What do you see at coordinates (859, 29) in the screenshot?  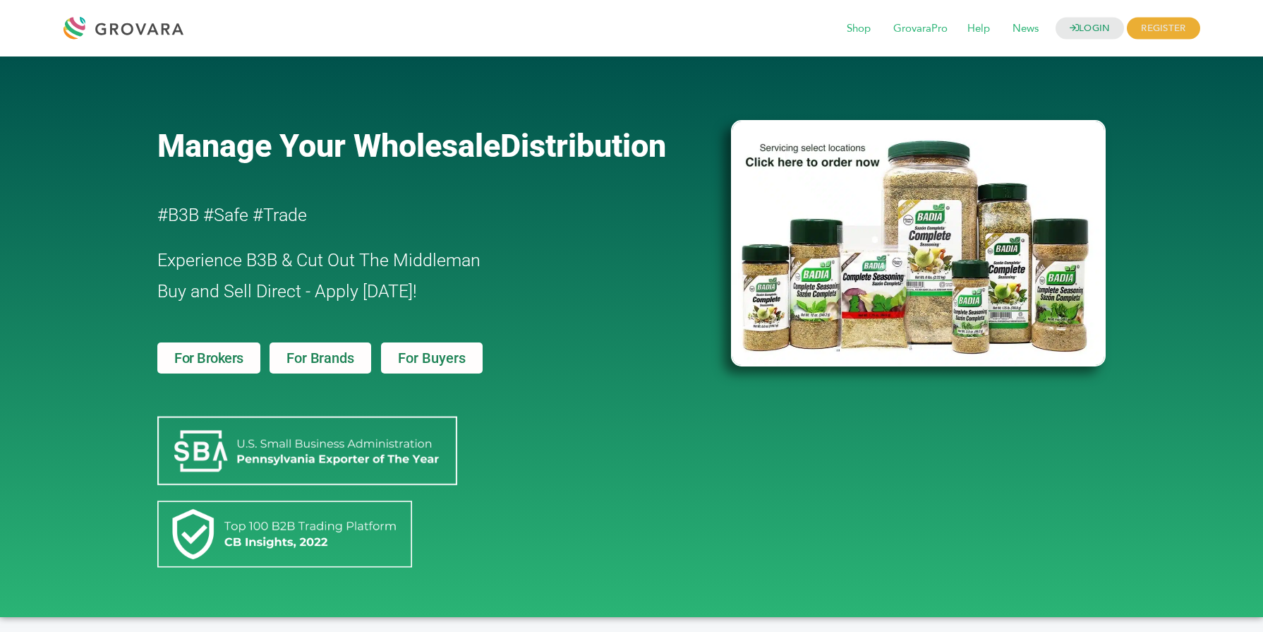 I see `a: Shop` at bounding box center [859, 29].